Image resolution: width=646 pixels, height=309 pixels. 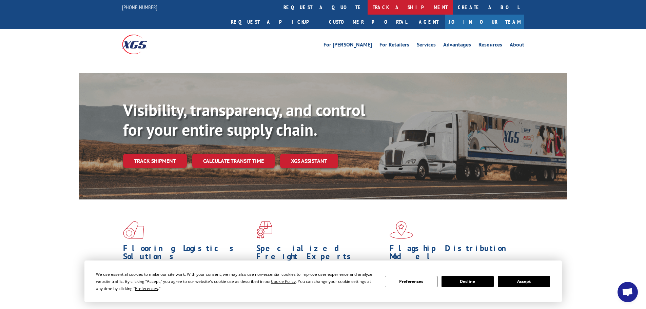 I want to click on h1: Specialized Freight Experts, so click(x=321, y=254).